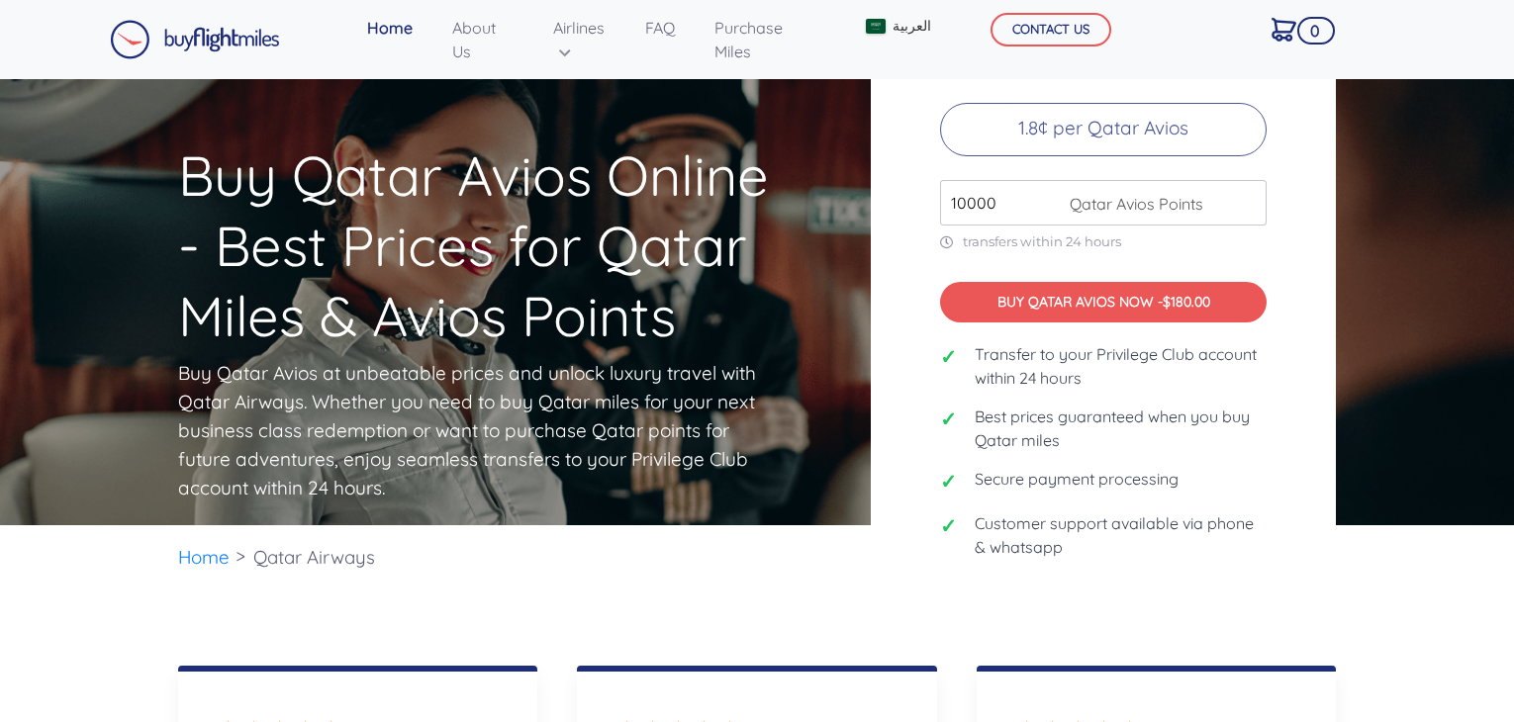 This screenshot has height=722, width=1514. What do you see at coordinates (1186, 302) in the screenshot?
I see `span: $180.00` at bounding box center [1186, 302].